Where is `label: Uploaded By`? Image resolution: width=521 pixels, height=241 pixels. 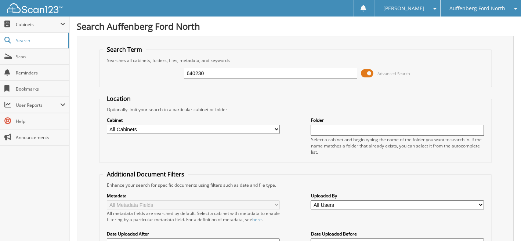
label: Uploaded By is located at coordinates (397, 196).